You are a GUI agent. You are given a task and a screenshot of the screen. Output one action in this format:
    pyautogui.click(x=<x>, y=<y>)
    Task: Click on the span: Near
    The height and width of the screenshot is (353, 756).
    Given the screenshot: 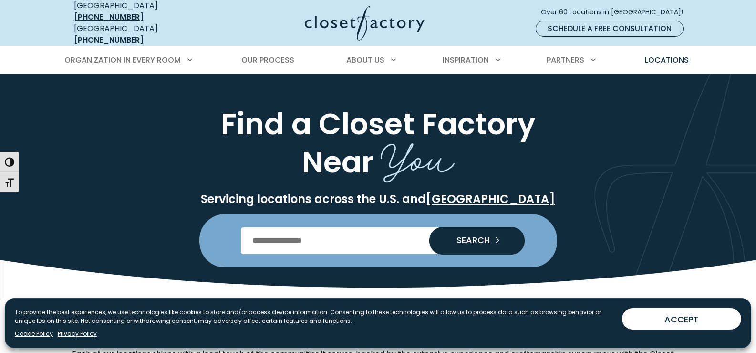 What is the action you would take?
    pyautogui.click(x=338, y=162)
    